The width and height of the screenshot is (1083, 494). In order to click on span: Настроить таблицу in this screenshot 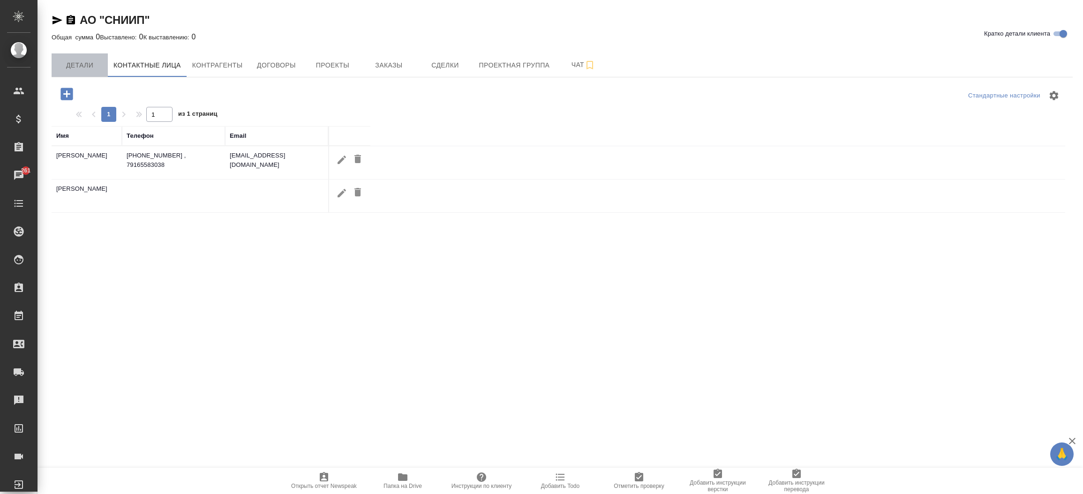, I will do `click(1054, 96)`.